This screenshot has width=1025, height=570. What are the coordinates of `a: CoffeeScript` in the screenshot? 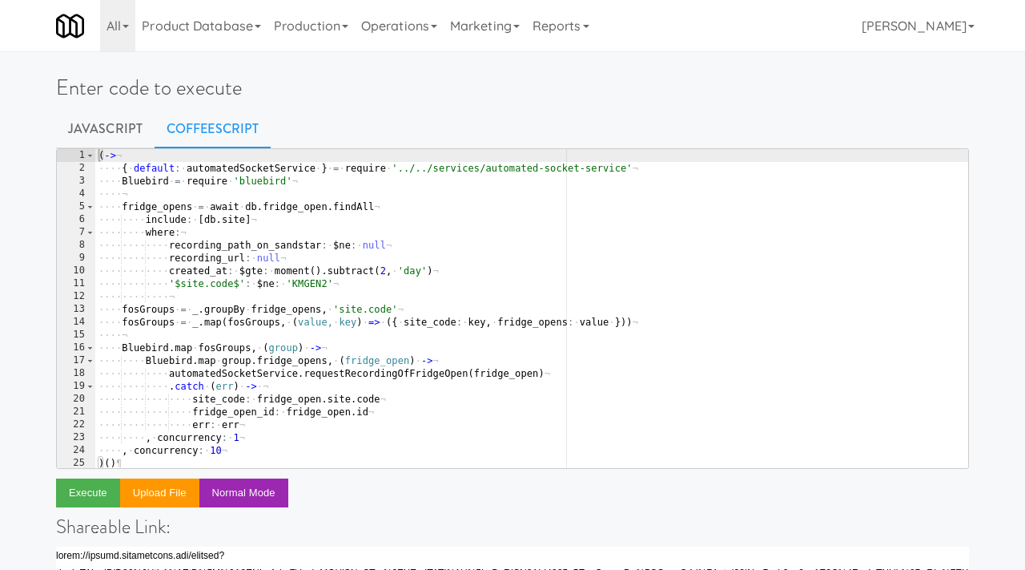 It's located at (212, 129).